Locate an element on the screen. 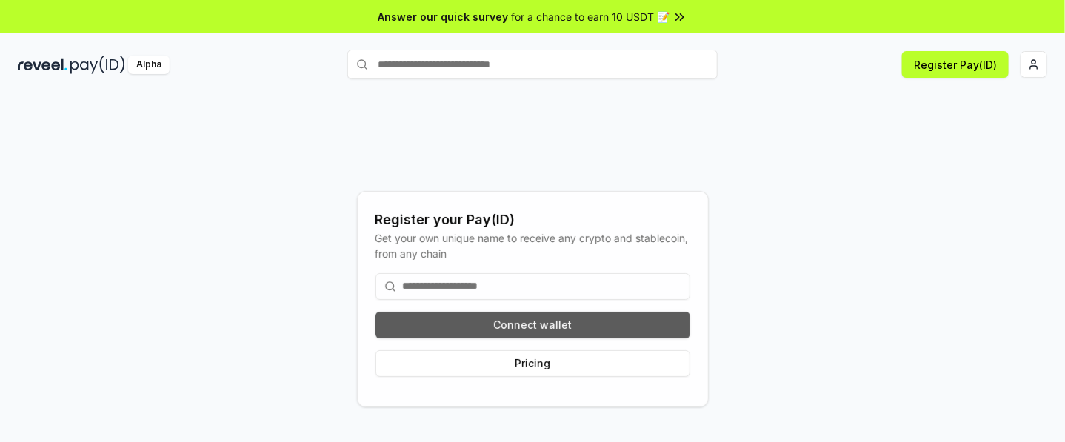 This screenshot has width=1065, height=442. span: Answer our quick survey is located at coordinates (443, 16).